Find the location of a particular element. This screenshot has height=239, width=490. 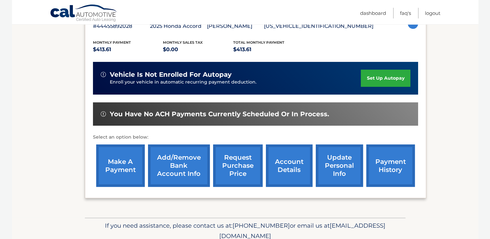

a: Logout is located at coordinates (433, 13).